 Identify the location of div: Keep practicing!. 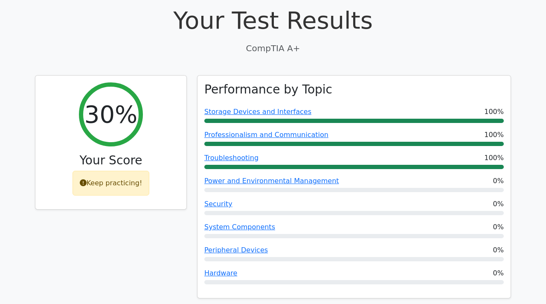
(111, 183).